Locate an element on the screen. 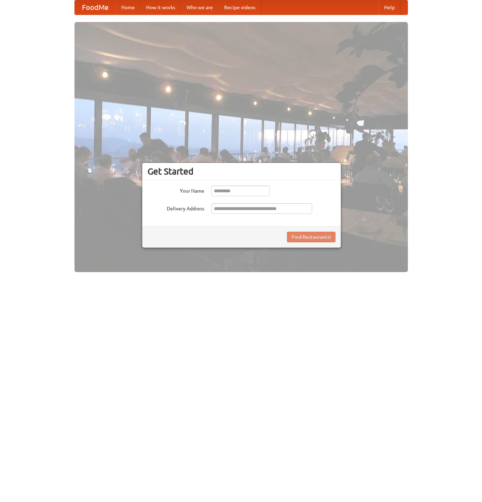  a: FoodMe is located at coordinates (95, 7).